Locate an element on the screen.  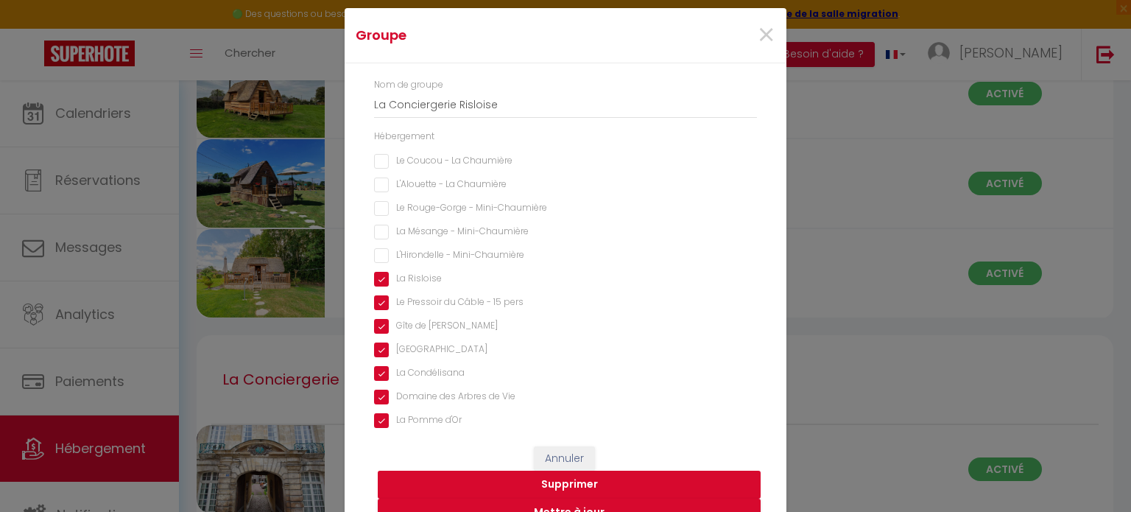
div: Hébergement is located at coordinates (565, 136).